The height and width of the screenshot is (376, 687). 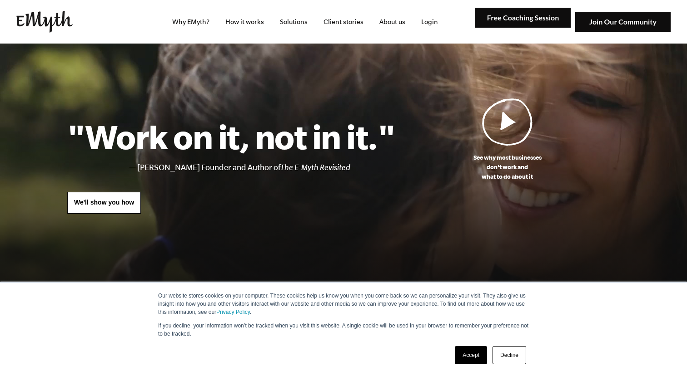 What do you see at coordinates (507, 167) in the screenshot?
I see `p: See why most businesses don't work and what to do about it` at bounding box center [507, 167].